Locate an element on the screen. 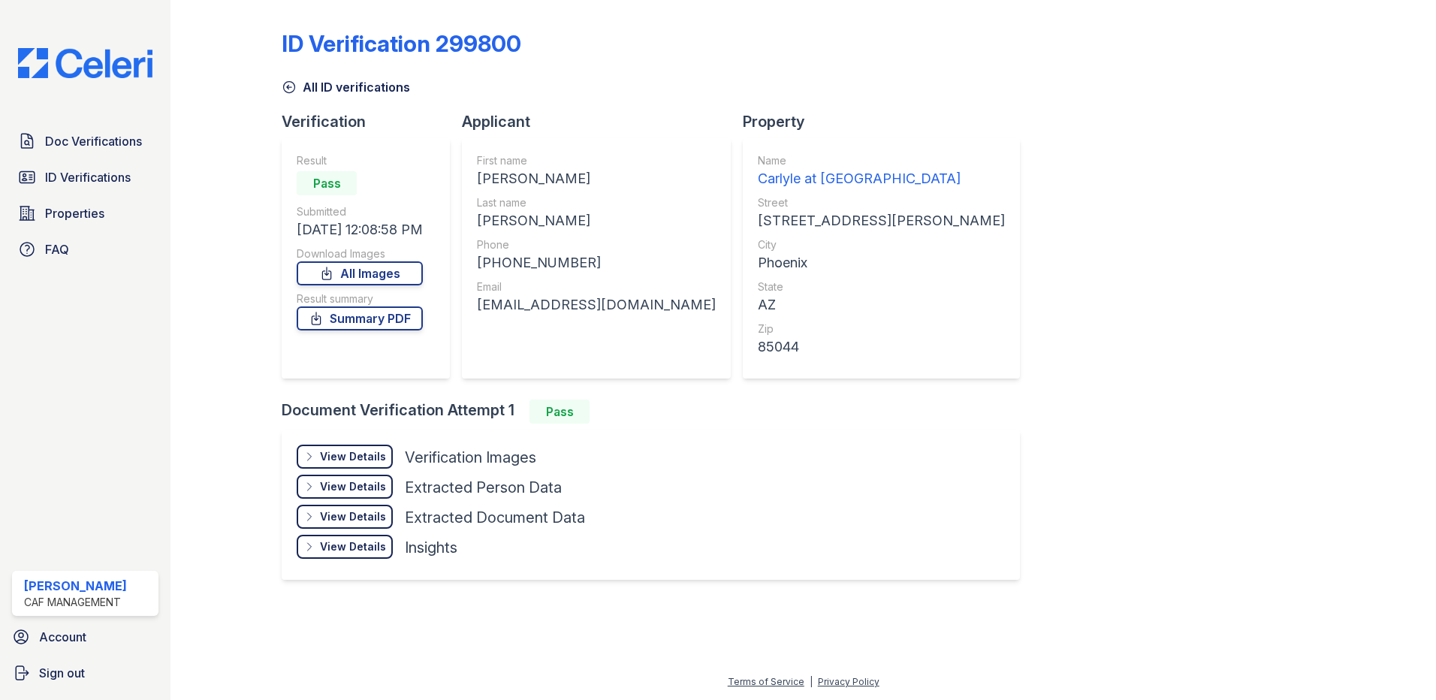 This screenshot has height=700, width=1436. a: All Images is located at coordinates (360, 273).